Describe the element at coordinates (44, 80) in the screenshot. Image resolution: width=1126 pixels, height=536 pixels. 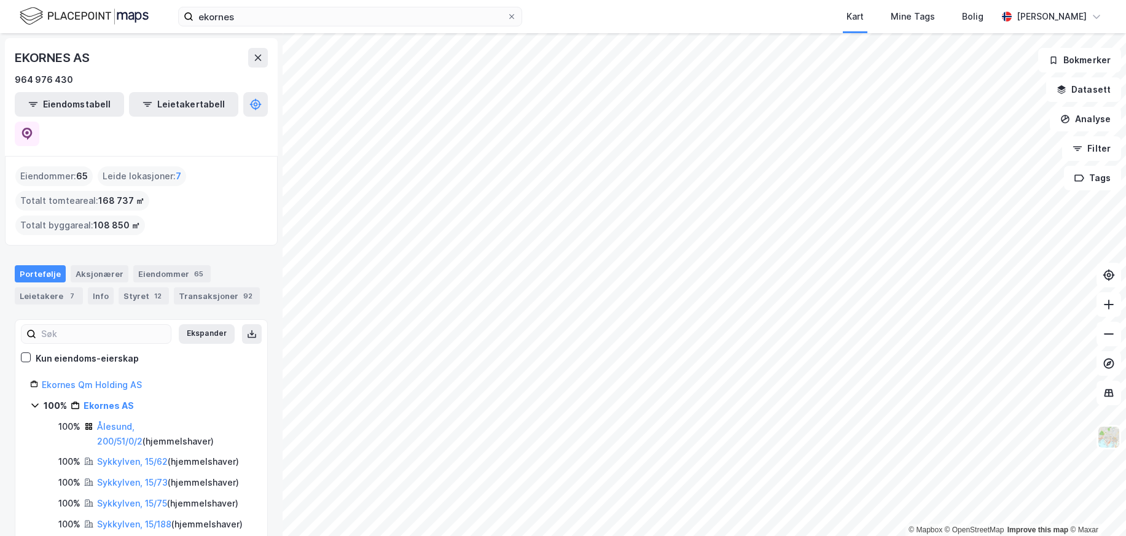
I see `div: 964 976 430` at that location.